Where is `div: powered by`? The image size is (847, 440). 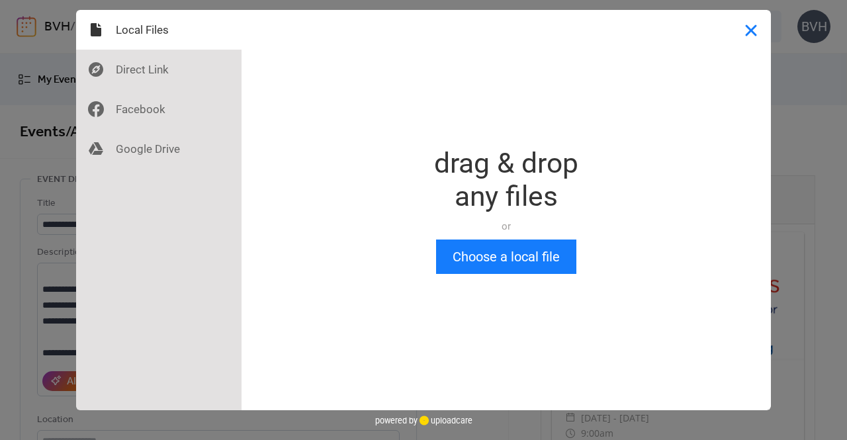
div: powered by is located at coordinates (423, 420).